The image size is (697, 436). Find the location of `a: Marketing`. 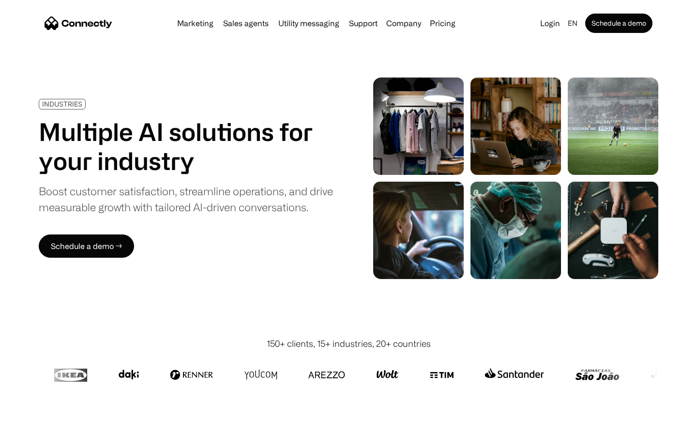

a: Marketing is located at coordinates (195, 23).